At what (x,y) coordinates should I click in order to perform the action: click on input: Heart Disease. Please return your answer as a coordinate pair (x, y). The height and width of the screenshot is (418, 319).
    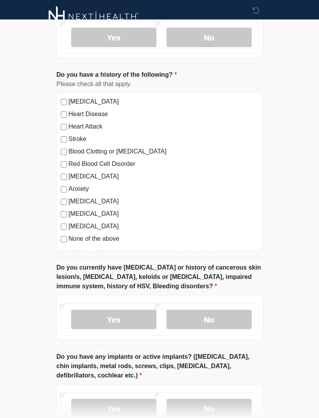
    Looking at the image, I should click on (64, 115).